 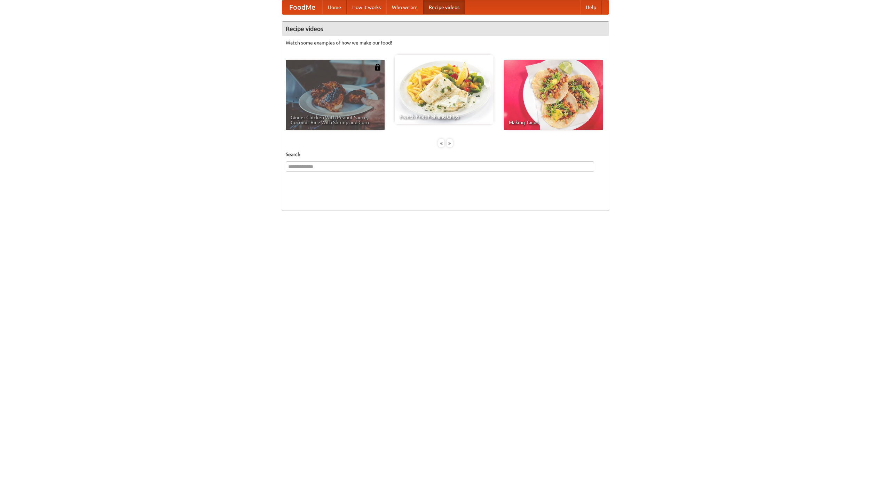 I want to click on a: FoodMe, so click(x=302, y=7).